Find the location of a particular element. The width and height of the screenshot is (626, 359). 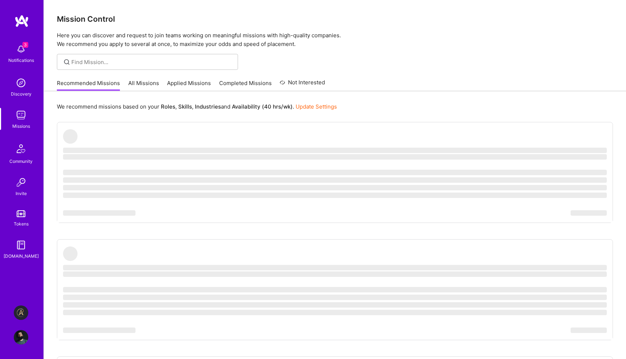

img: Aldea: Transforming Behavior Change Through AI-Driven Coaching is located at coordinates (21, 313).